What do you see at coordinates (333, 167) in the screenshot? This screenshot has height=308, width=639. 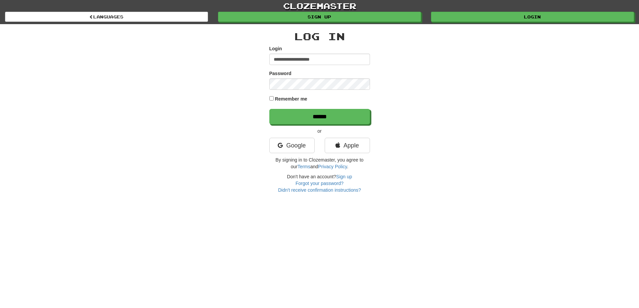 I see `a: Privacy Policy` at bounding box center [333, 167].